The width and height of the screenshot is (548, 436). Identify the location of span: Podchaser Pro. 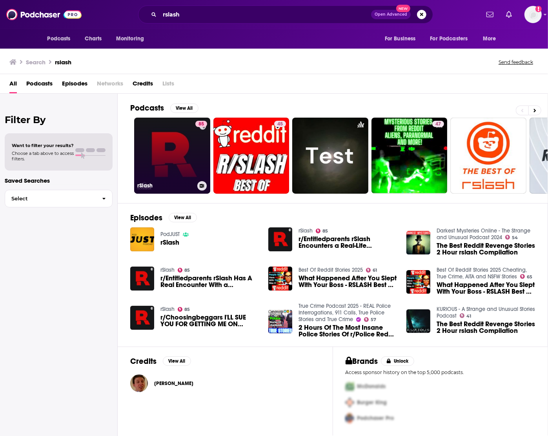
(375, 418).